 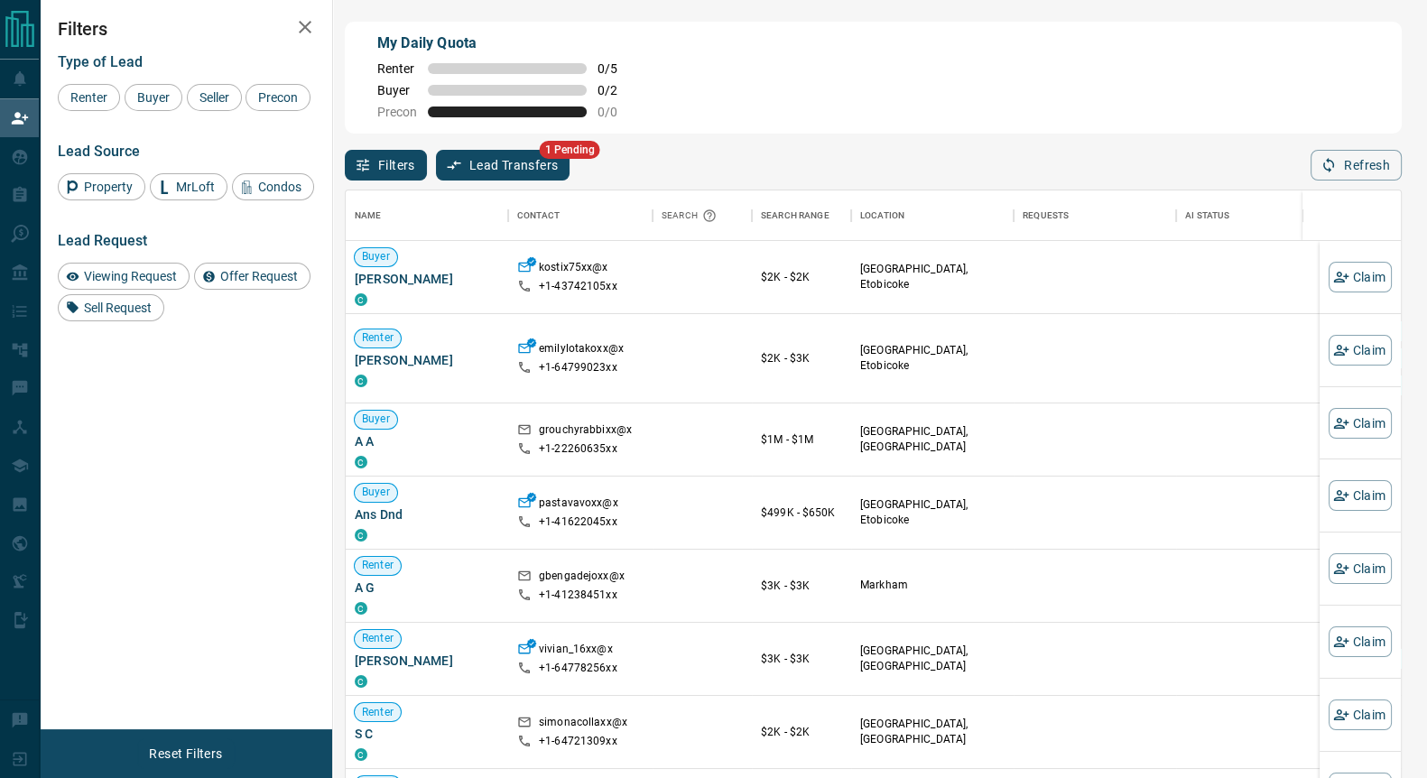 What do you see at coordinates (577, 367) in the screenshot?
I see `p: +1- 64799023xx` at bounding box center [577, 367].